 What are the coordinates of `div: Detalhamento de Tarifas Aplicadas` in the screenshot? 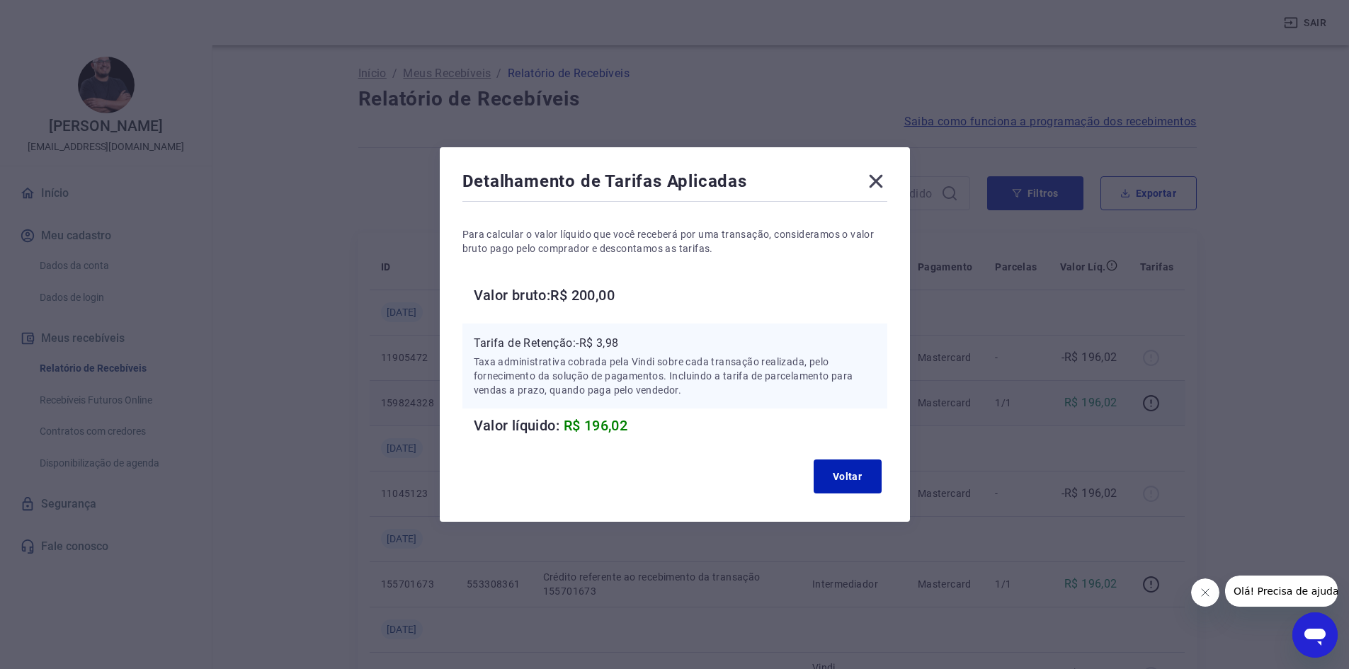 It's located at (675, 184).